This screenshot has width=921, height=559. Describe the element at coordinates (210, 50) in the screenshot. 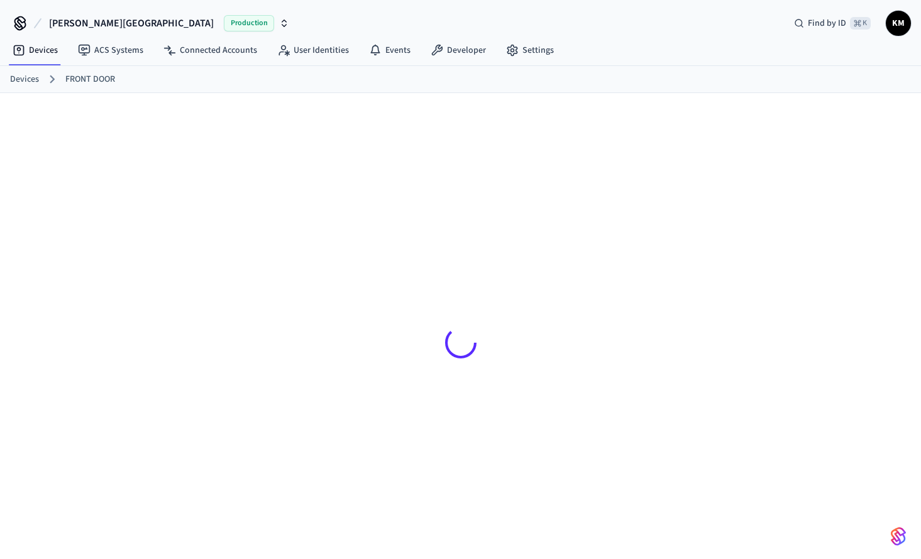

I see `a: Connected Accounts` at that location.